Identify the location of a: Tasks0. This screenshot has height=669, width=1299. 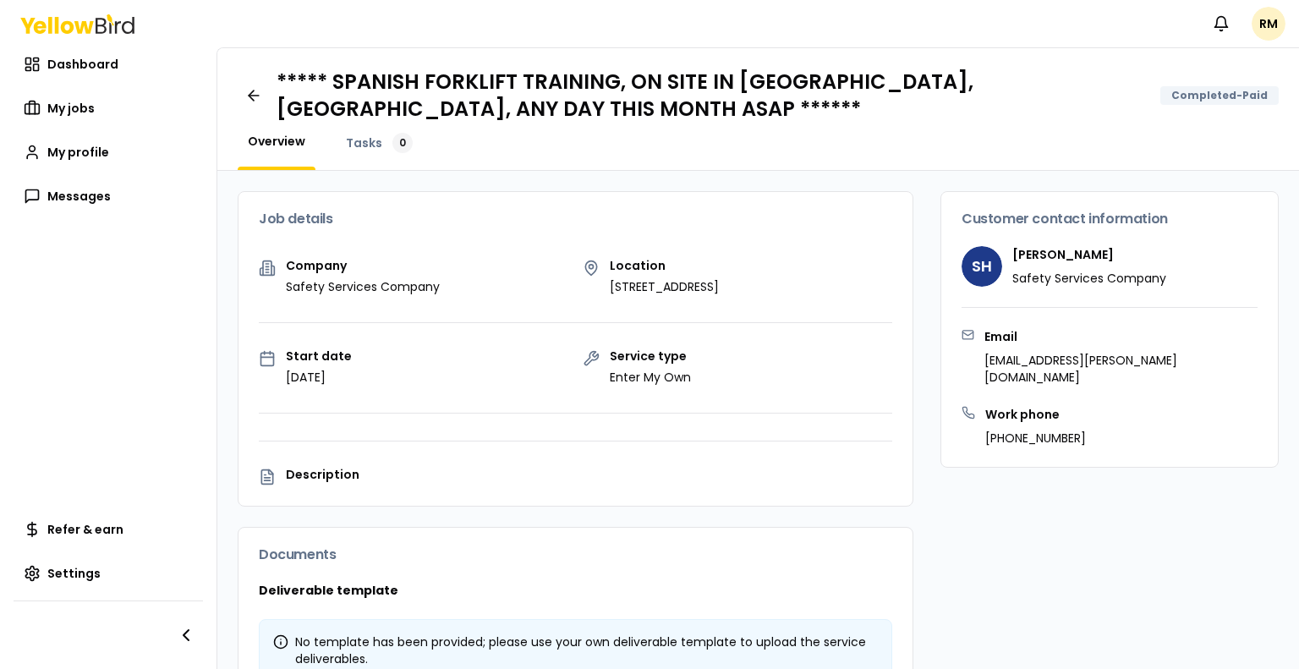
(379, 143).